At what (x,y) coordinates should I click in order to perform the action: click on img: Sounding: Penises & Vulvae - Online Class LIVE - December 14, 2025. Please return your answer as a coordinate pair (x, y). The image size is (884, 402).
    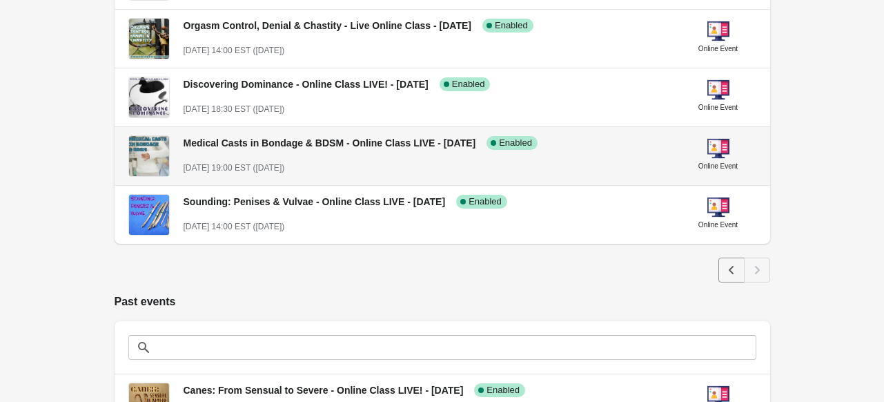
    Looking at the image, I should click on (149, 215).